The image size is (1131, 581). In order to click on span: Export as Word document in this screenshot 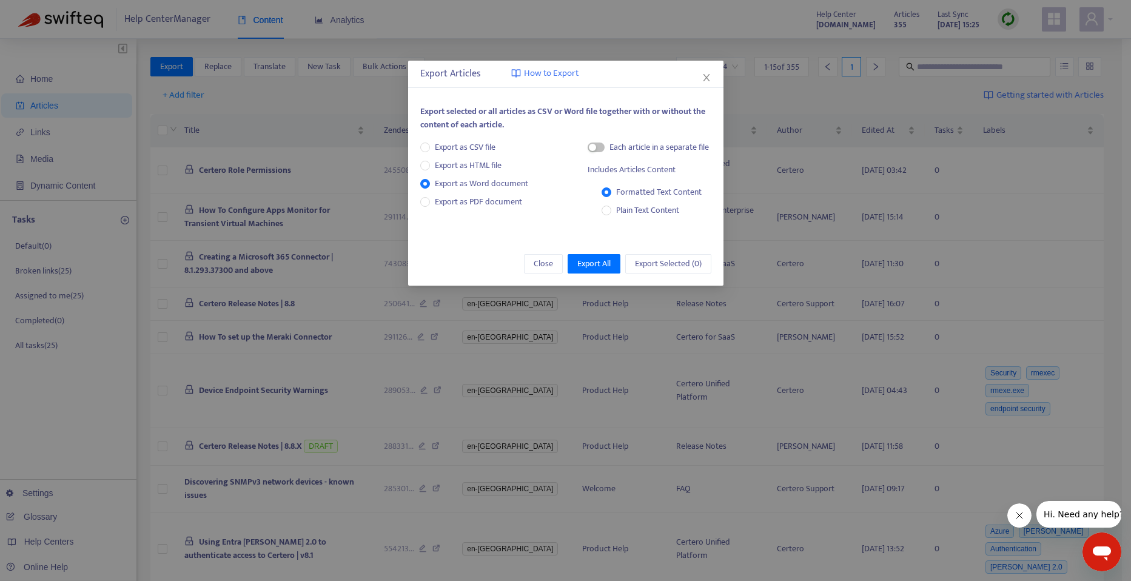, I will do `click(481, 184)`.